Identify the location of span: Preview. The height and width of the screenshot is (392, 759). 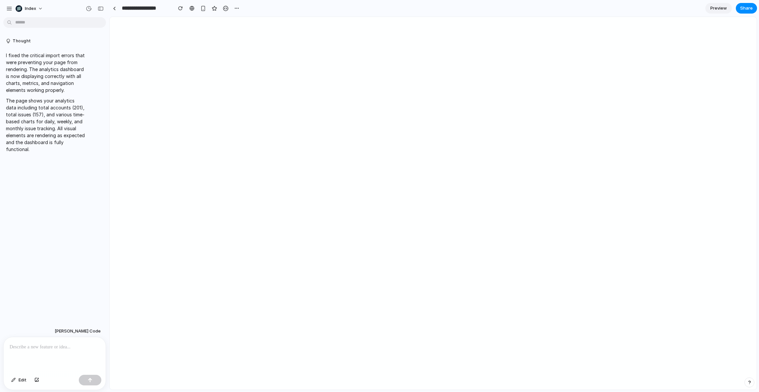
(718, 8).